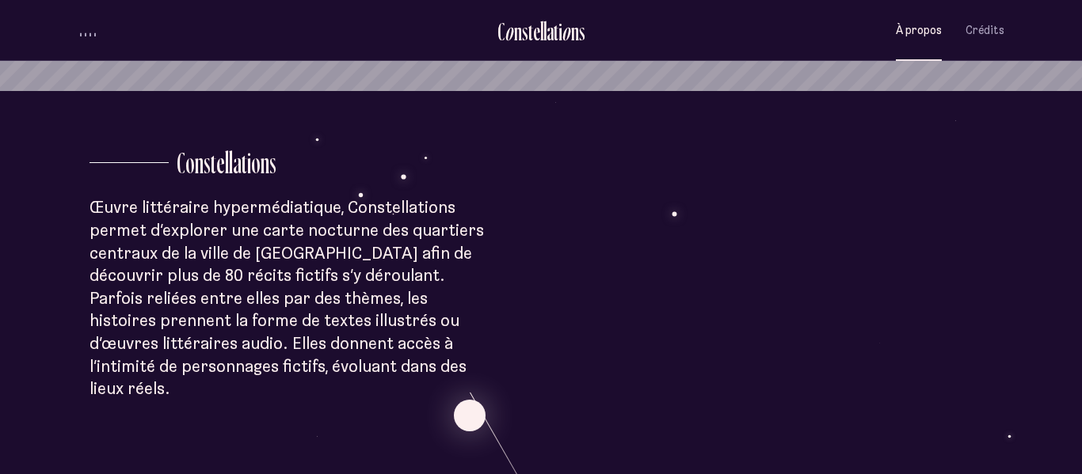  What do you see at coordinates (501, 31) in the screenshot?
I see `div: C` at bounding box center [501, 31].